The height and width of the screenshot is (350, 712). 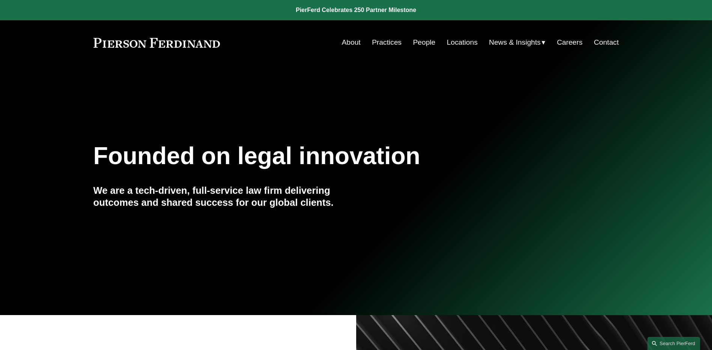 I want to click on a: Contact, so click(x=606, y=42).